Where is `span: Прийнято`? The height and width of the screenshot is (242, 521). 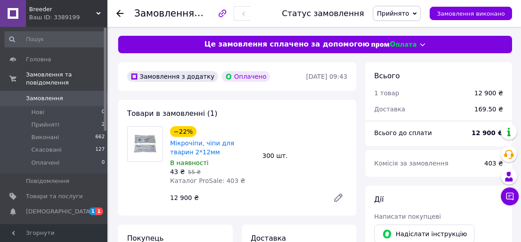
span: Прийнято is located at coordinates (393, 13).